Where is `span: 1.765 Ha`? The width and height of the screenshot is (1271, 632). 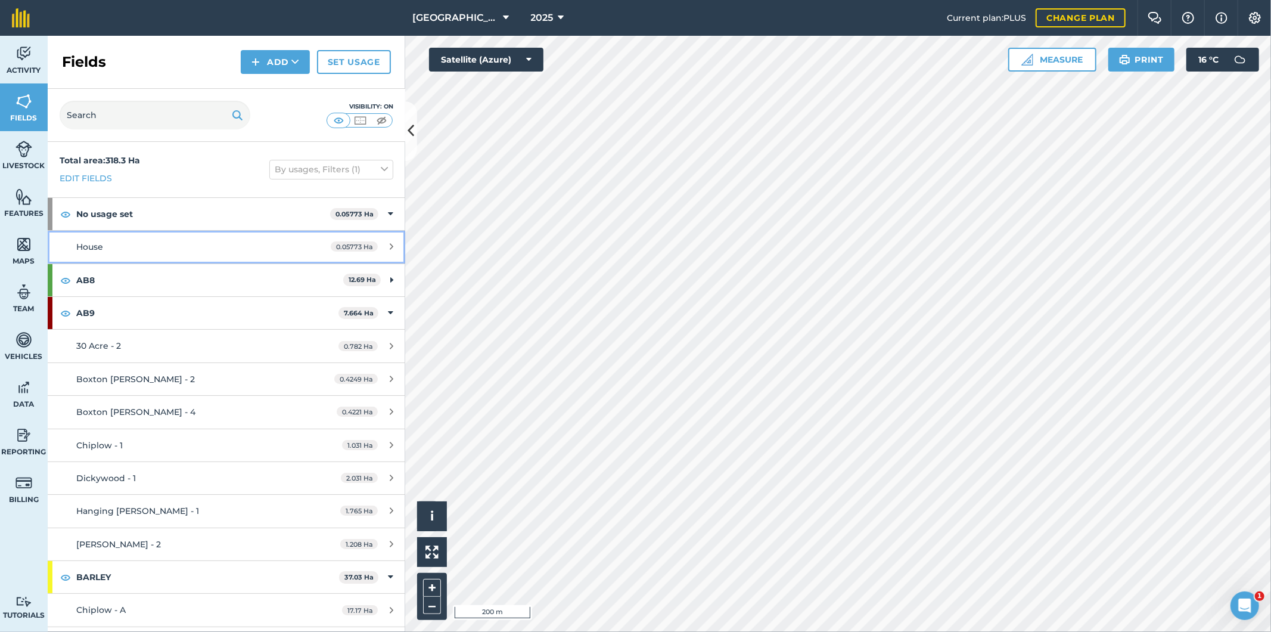
span: 1.765 Ha is located at coordinates (359, 510).